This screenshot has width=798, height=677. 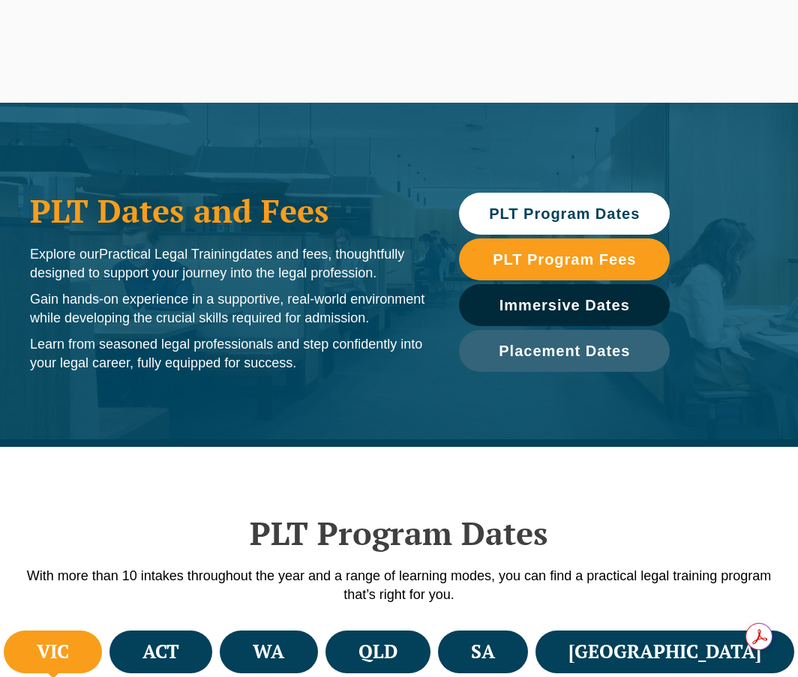 I want to click on span: PLT Program Dates, so click(x=564, y=214).